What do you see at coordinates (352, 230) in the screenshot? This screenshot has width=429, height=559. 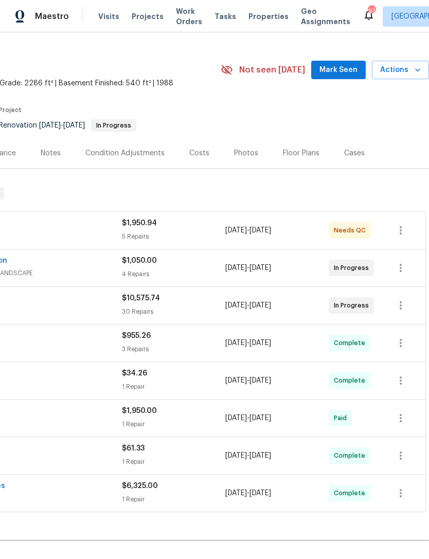 I see `span: Needs QC` at bounding box center [352, 230].